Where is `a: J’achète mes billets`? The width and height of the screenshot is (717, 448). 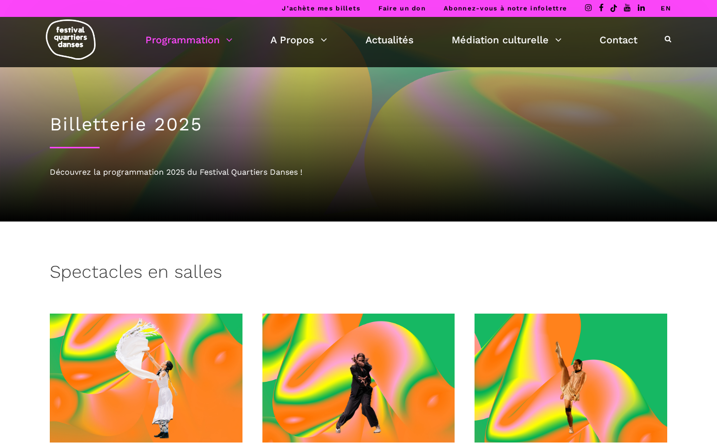
a: J’achète mes billets is located at coordinates (321, 8).